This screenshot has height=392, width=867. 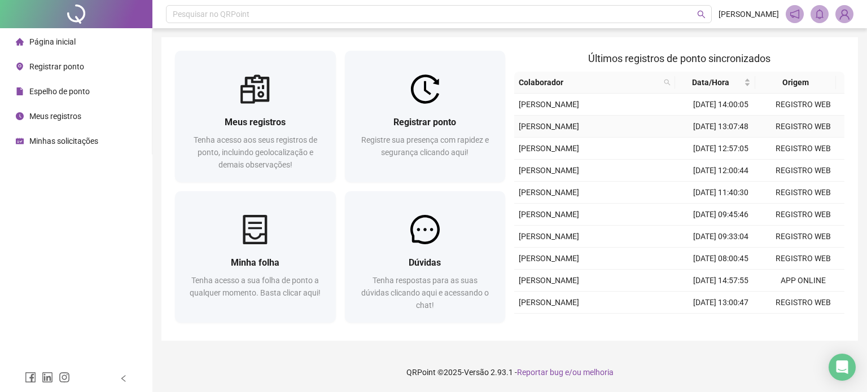 What do you see at coordinates (255, 152) in the screenshot?
I see `span: Tenha acesso aos seus registros de ponto, incluindo geolocalização e demais observações!` at bounding box center [255, 152].